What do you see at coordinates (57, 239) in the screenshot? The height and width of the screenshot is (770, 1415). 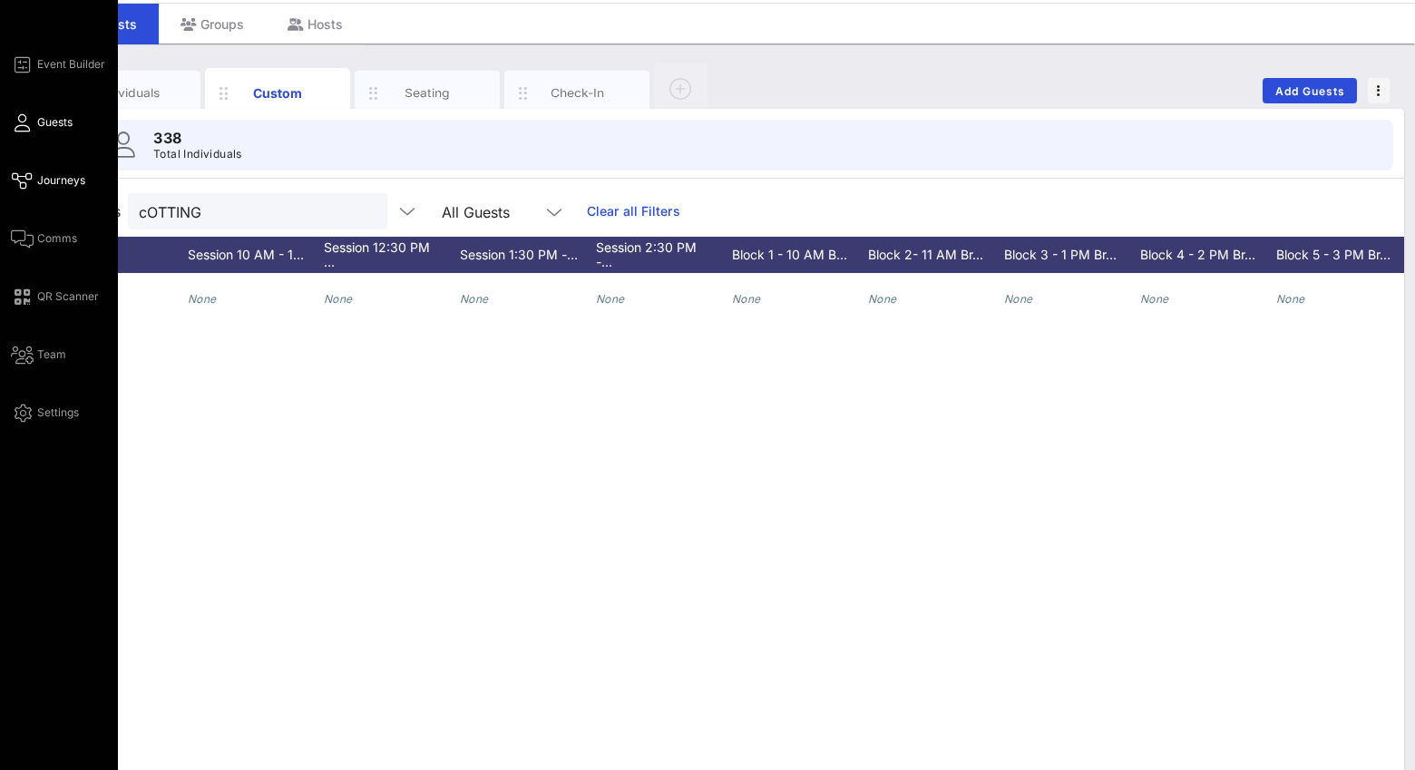 I see `span: Comms` at bounding box center [57, 239].